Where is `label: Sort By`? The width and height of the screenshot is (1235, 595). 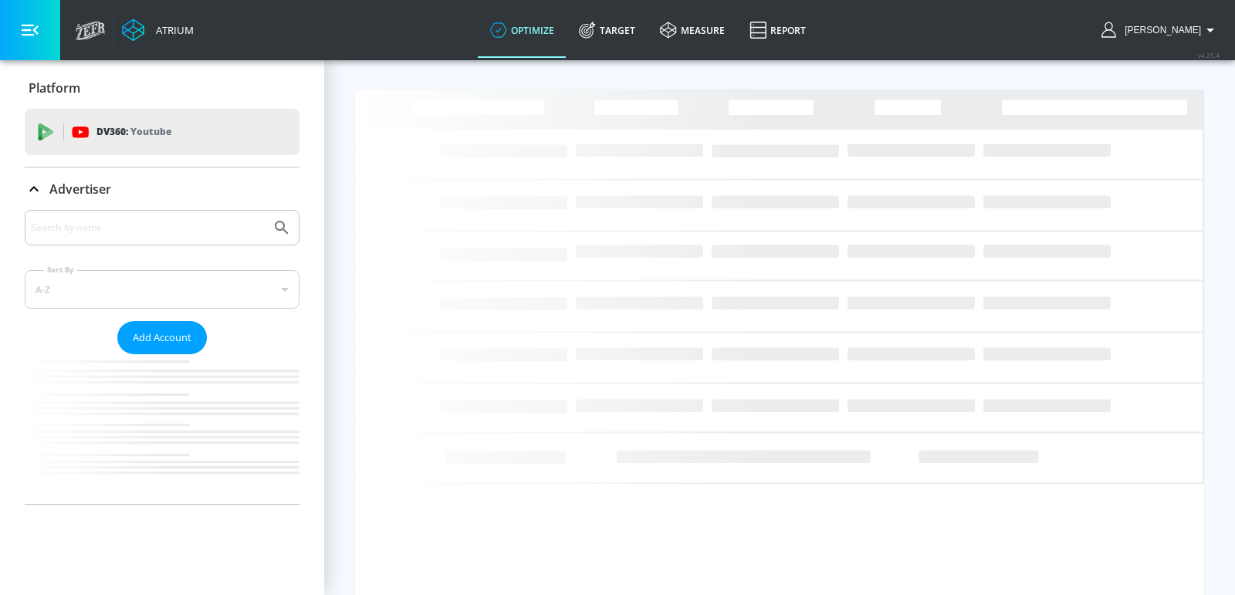
label: Sort By is located at coordinates (60, 269).